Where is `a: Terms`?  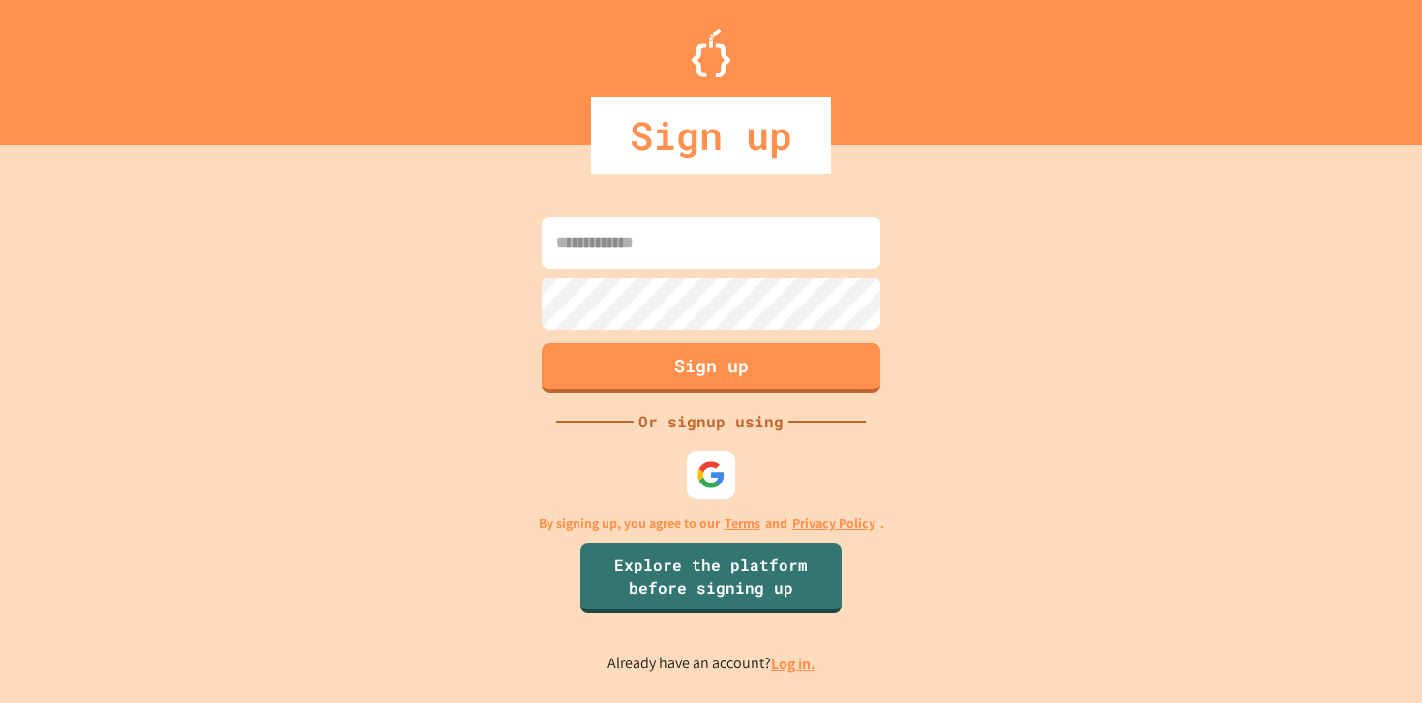
a: Terms is located at coordinates (742, 523).